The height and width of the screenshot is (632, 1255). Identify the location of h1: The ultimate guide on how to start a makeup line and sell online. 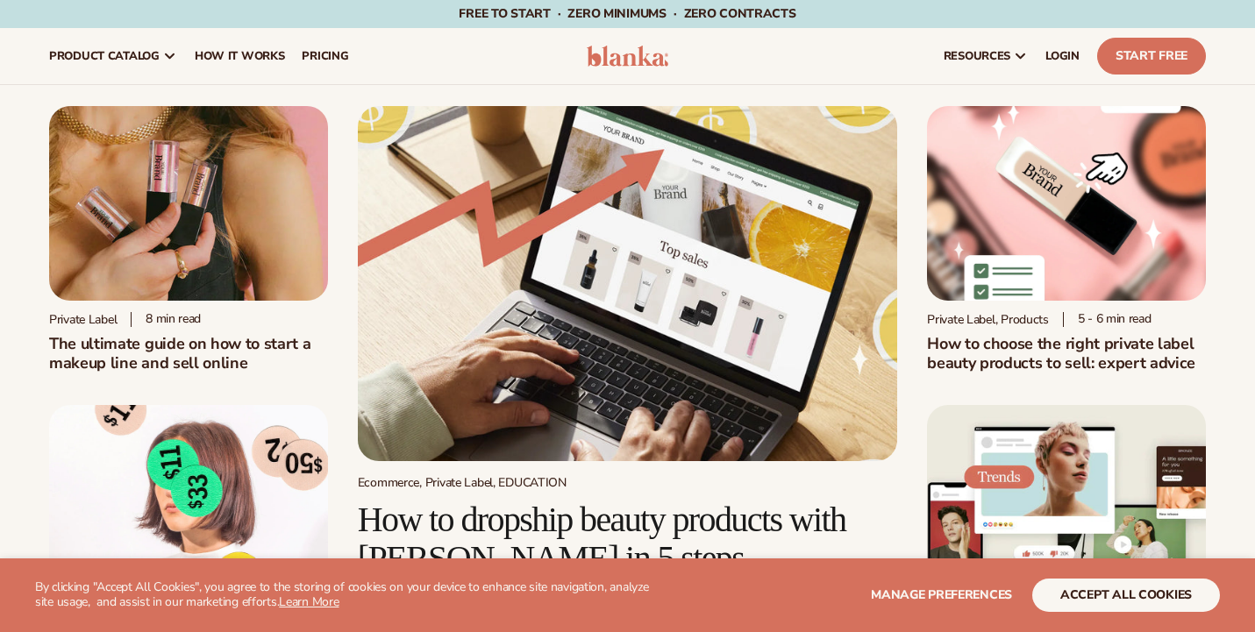
(189, 353).